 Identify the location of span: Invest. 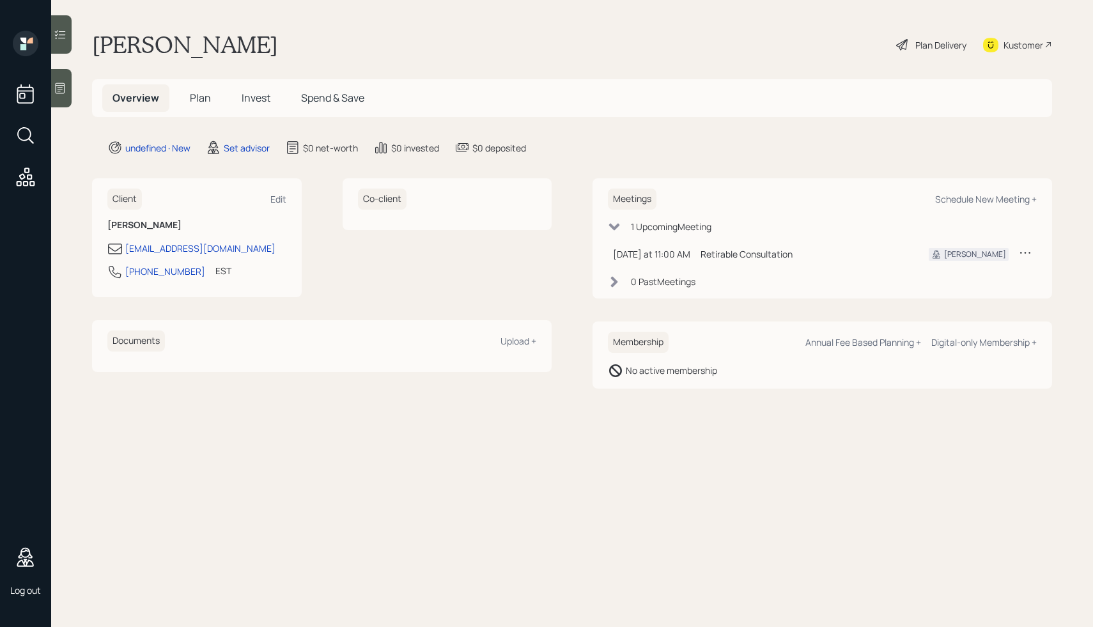
(256, 98).